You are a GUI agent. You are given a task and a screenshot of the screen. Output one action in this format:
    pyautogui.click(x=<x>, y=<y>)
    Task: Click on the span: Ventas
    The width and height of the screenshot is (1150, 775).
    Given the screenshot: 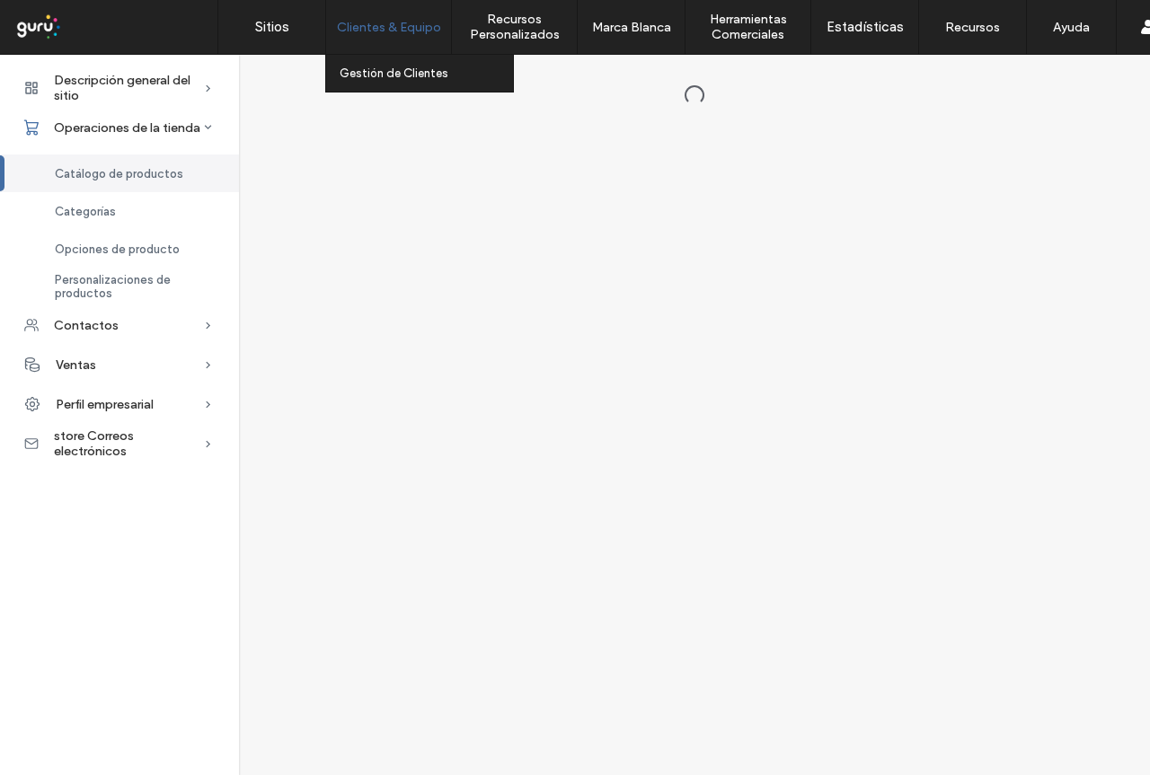 What is the action you would take?
    pyautogui.click(x=75, y=365)
    